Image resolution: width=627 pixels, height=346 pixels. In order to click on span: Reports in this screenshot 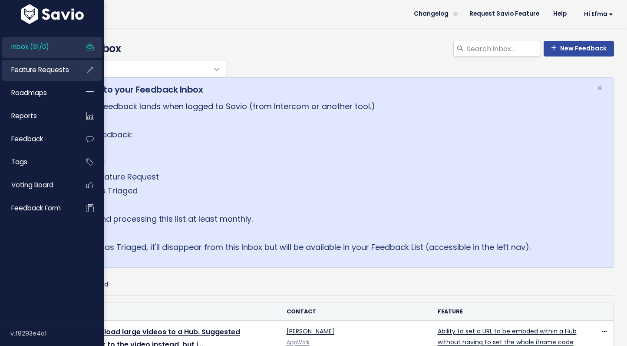, I will do `click(24, 116)`.